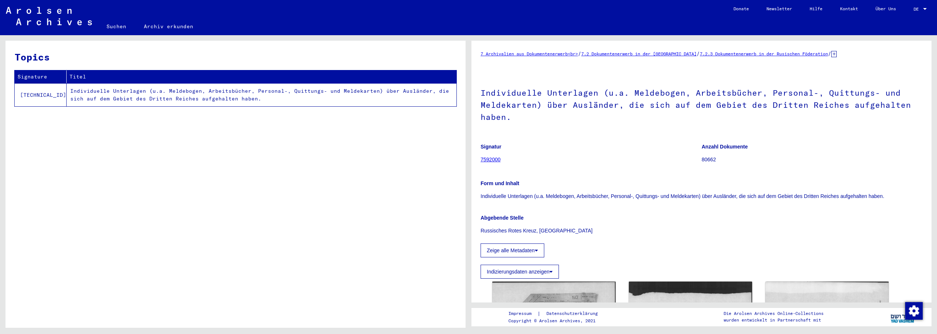 Image resolution: width=937 pixels, height=334 pixels. Describe the element at coordinates (574, 313) in the screenshot. I see `a: Datenschutzerklärung` at that location.